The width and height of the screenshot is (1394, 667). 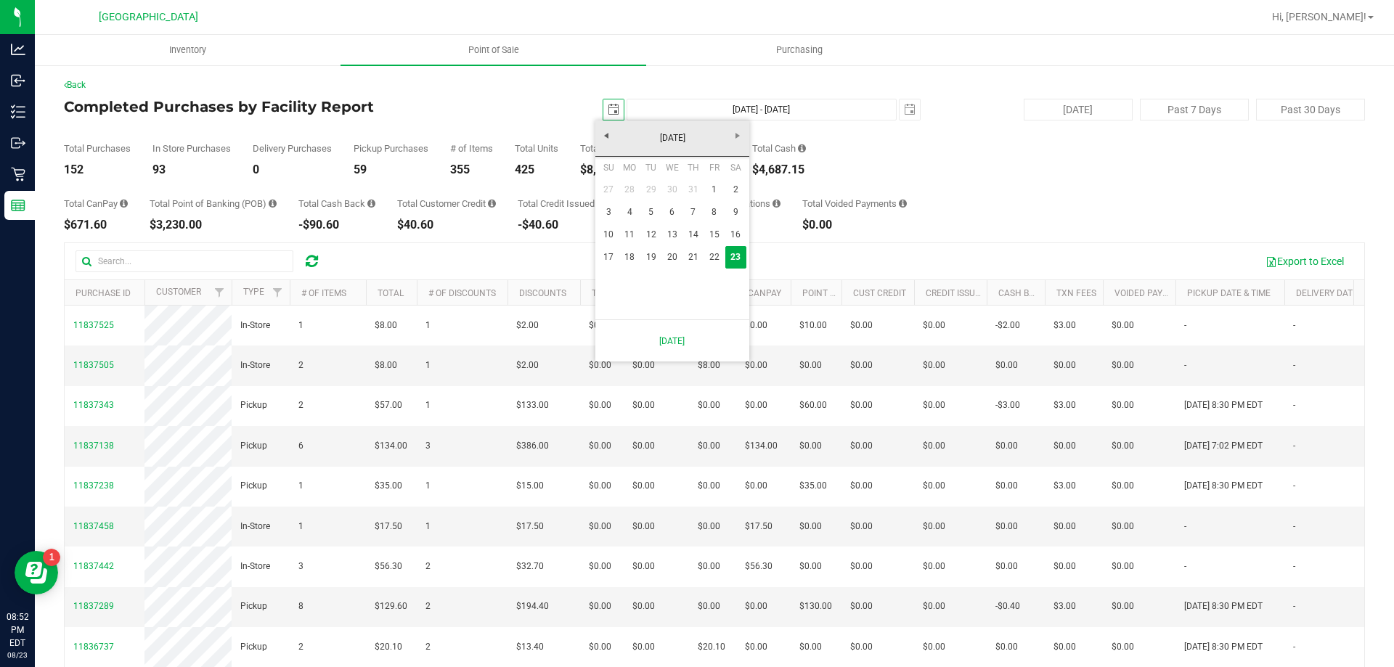 What do you see at coordinates (337, 225) in the screenshot?
I see `div: -$90.60` at bounding box center [337, 225].